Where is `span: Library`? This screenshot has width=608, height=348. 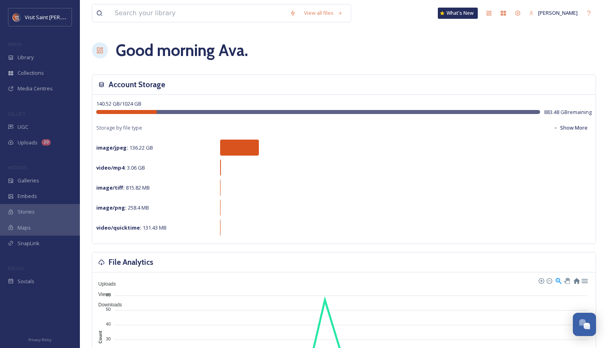
span: Library is located at coordinates (26, 57).